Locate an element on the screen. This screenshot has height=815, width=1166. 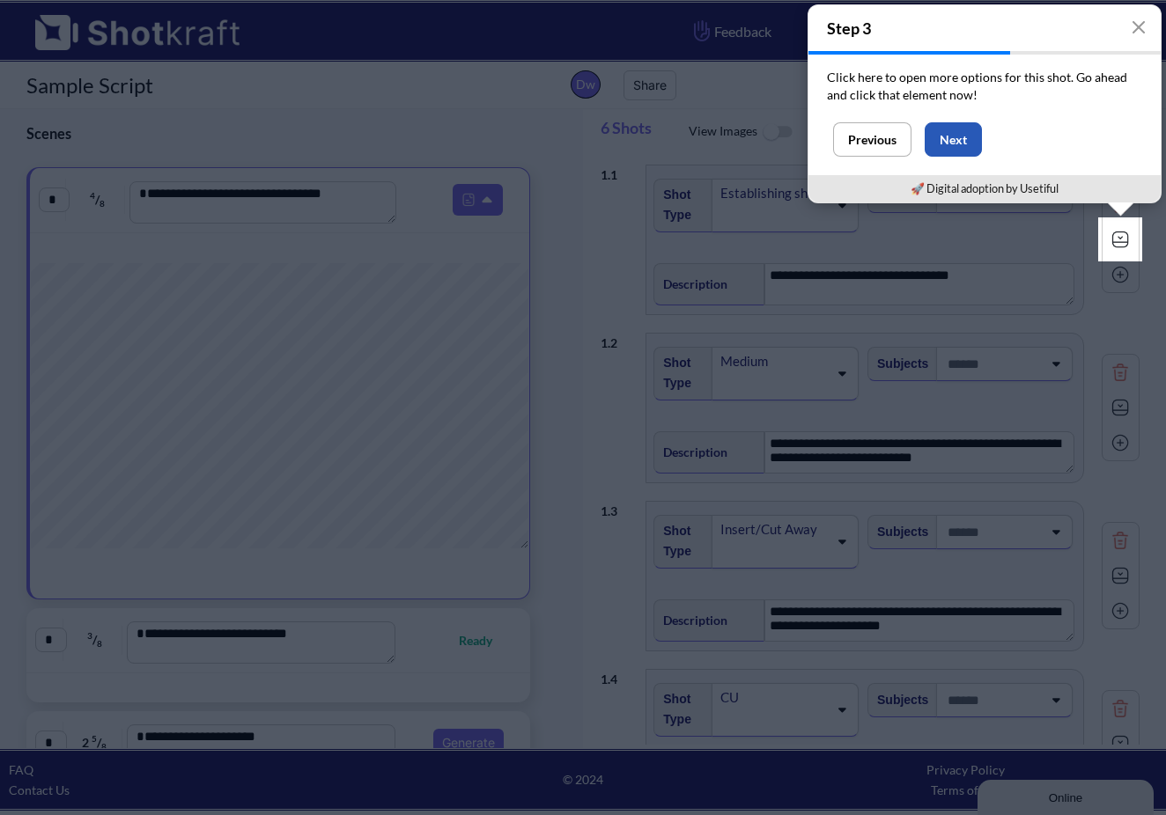
button: Previous is located at coordinates (872, 139).